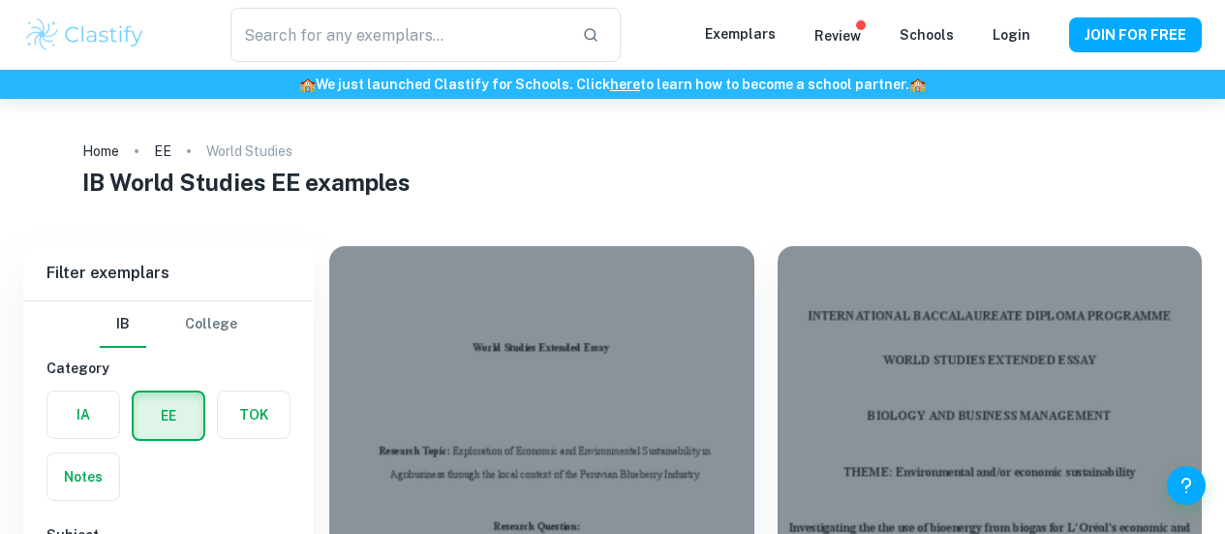 The height and width of the screenshot is (534, 1225). I want to click on a: Schools, so click(927, 35).